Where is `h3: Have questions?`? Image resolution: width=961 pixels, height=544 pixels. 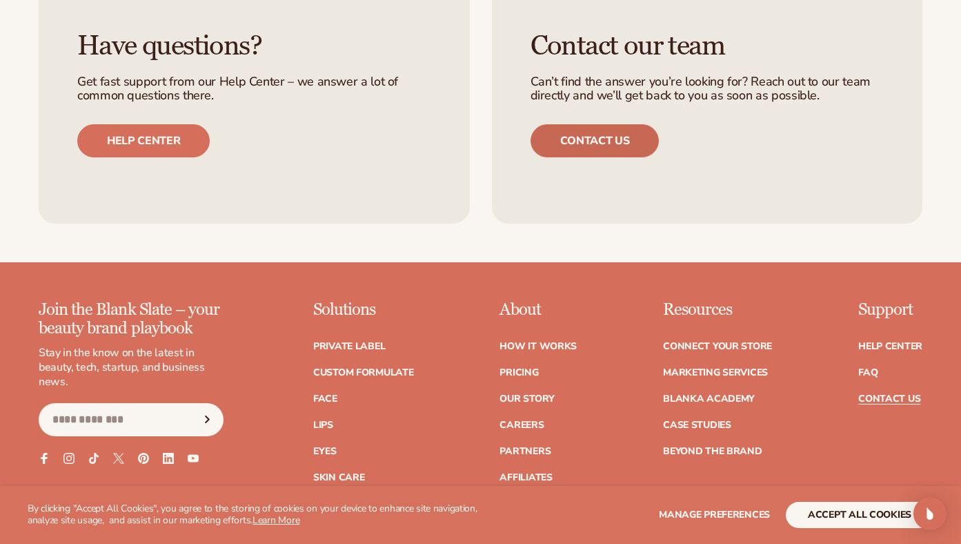 h3: Have questions? is located at coordinates (254, 46).